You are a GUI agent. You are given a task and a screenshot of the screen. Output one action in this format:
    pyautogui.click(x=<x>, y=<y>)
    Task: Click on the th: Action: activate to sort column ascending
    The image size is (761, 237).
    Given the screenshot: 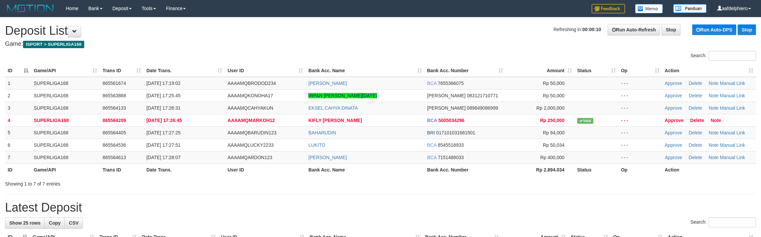 What is the action you would take?
    pyautogui.click(x=709, y=71)
    